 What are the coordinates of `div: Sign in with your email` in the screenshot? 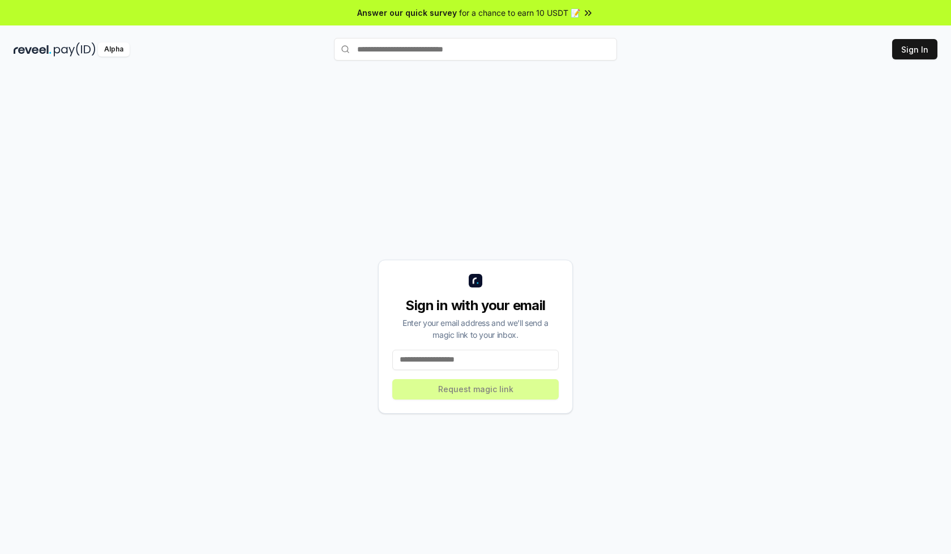 It's located at (476, 306).